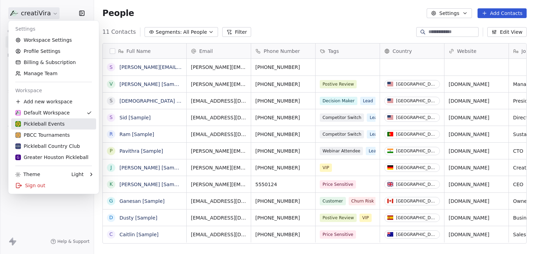 The width and height of the screenshot is (535, 254). I want to click on a: Workspace Settings, so click(54, 40).